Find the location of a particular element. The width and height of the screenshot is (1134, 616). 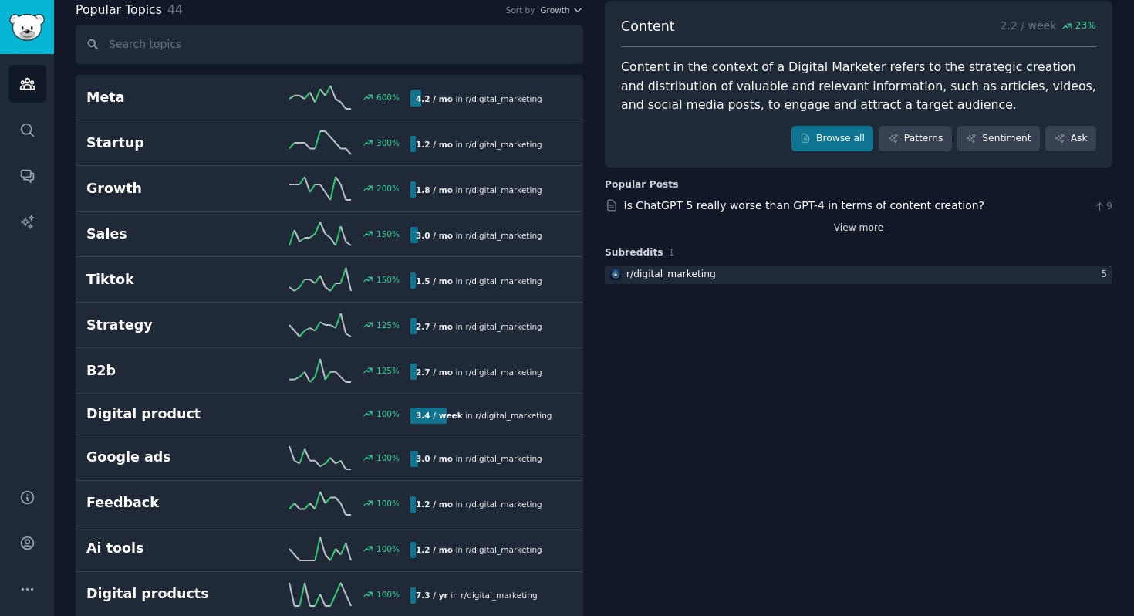

h2: Startup is located at coordinates (167, 143).